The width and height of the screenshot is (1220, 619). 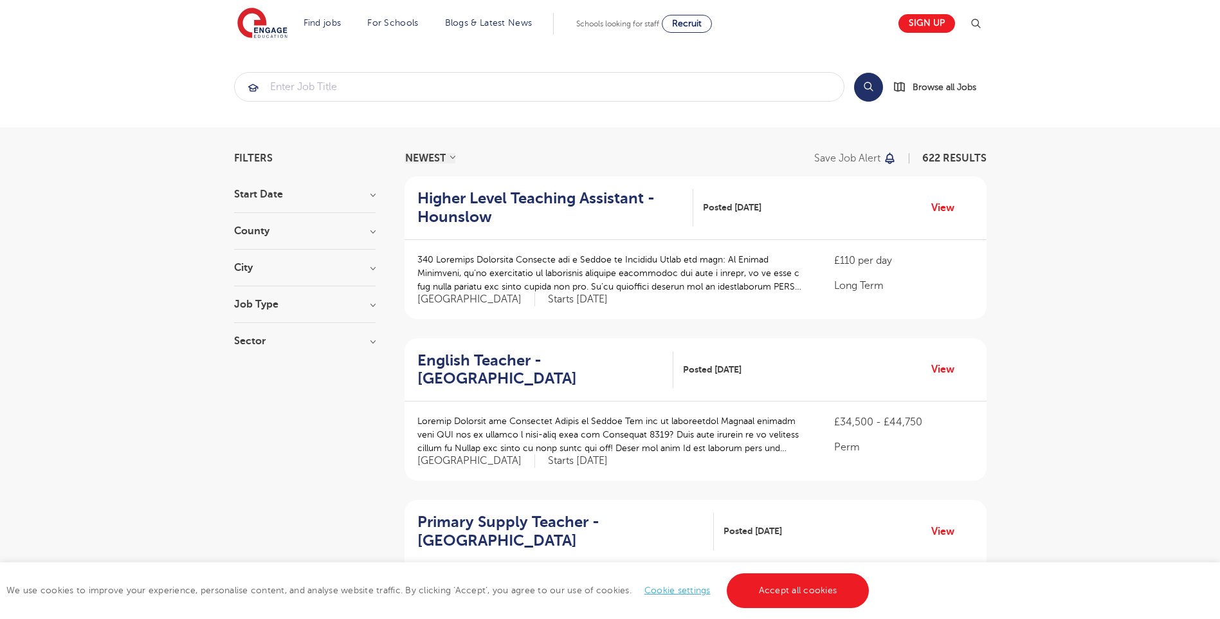 I want to click on span: Filters, so click(x=253, y=158).